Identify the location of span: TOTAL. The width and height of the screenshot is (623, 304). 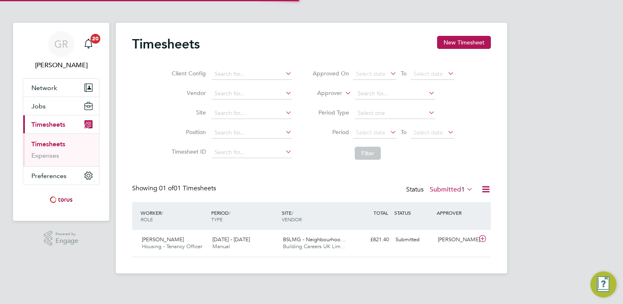
(381, 213).